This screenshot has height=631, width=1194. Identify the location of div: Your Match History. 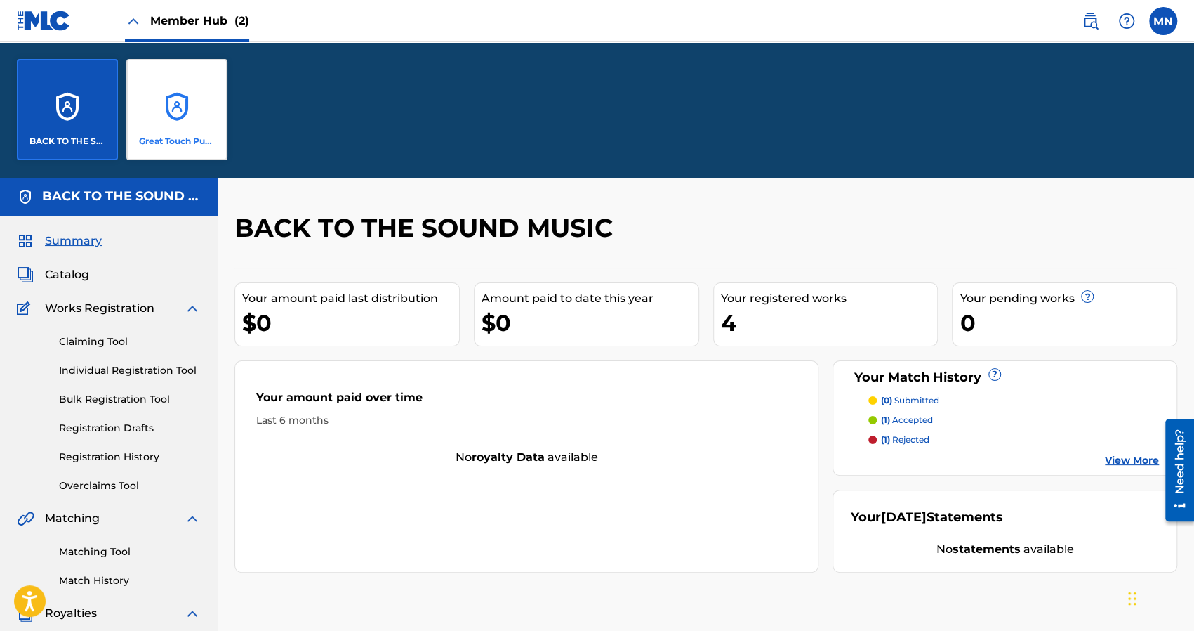
(1005, 377).